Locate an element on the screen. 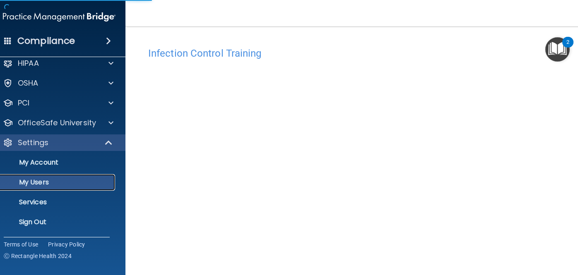  a: OfficeSafe University is located at coordinates (58, 123).